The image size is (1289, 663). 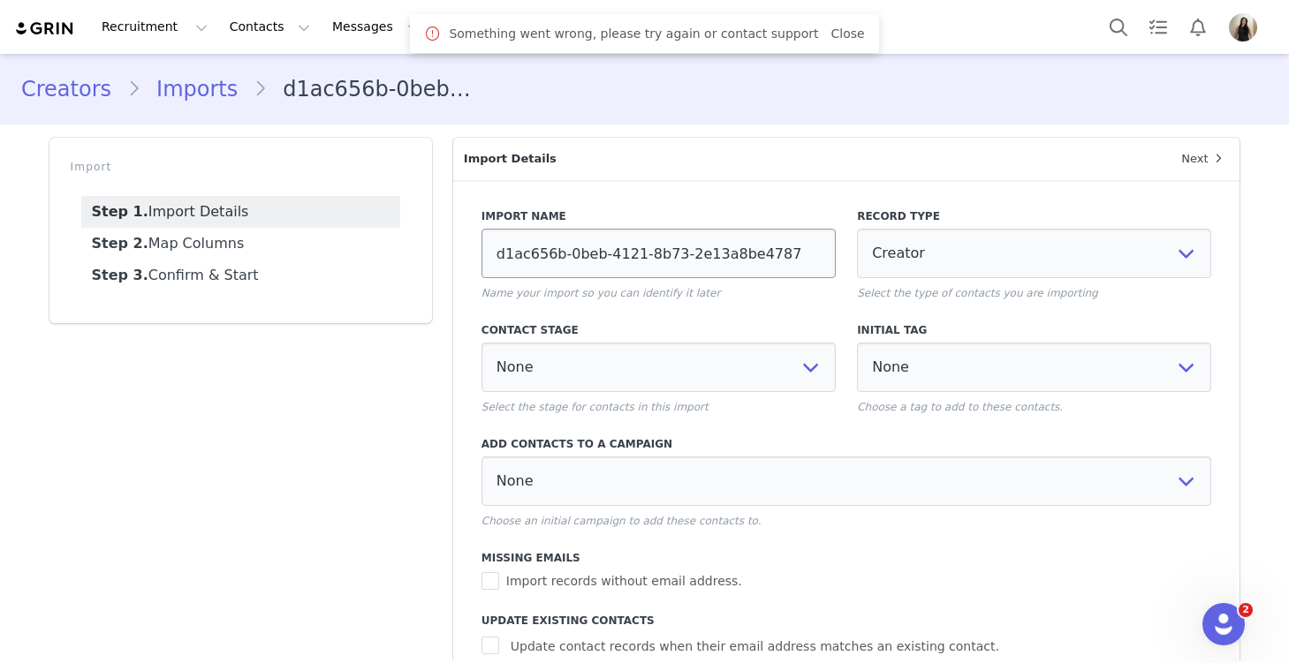 I want to click on p: Choose a tag to add to these contacts., so click(x=1034, y=407).